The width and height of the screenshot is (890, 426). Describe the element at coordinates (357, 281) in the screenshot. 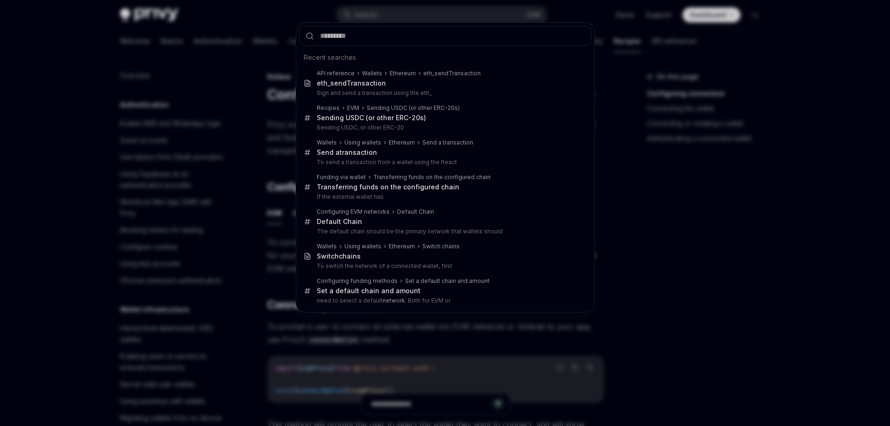

I see `div: Configuring funding methods` at that location.